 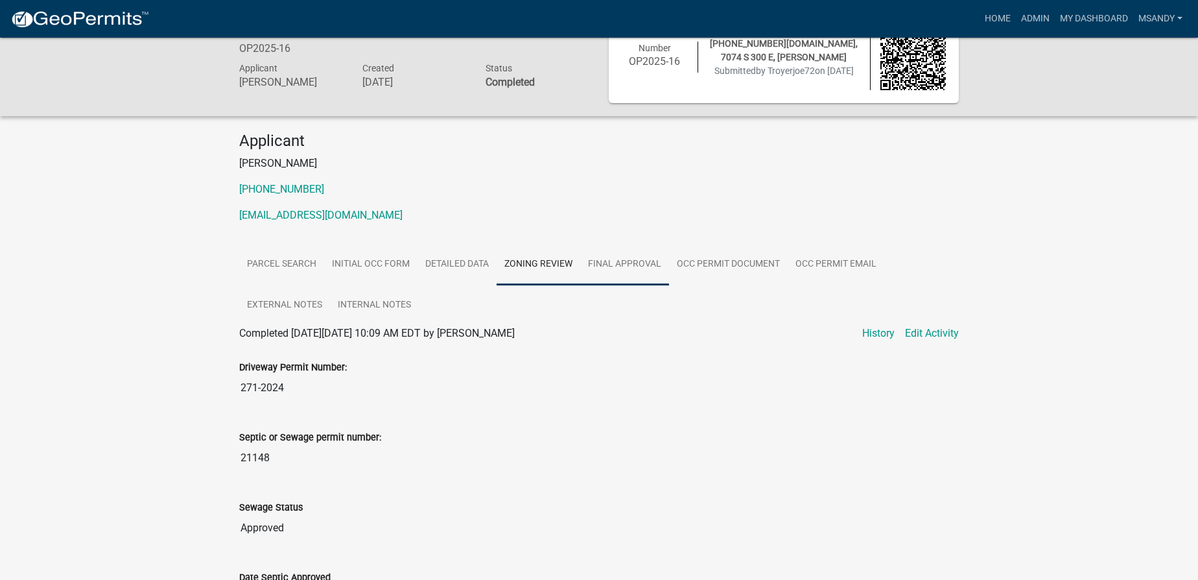 I want to click on span: Applicant, so click(x=258, y=68).